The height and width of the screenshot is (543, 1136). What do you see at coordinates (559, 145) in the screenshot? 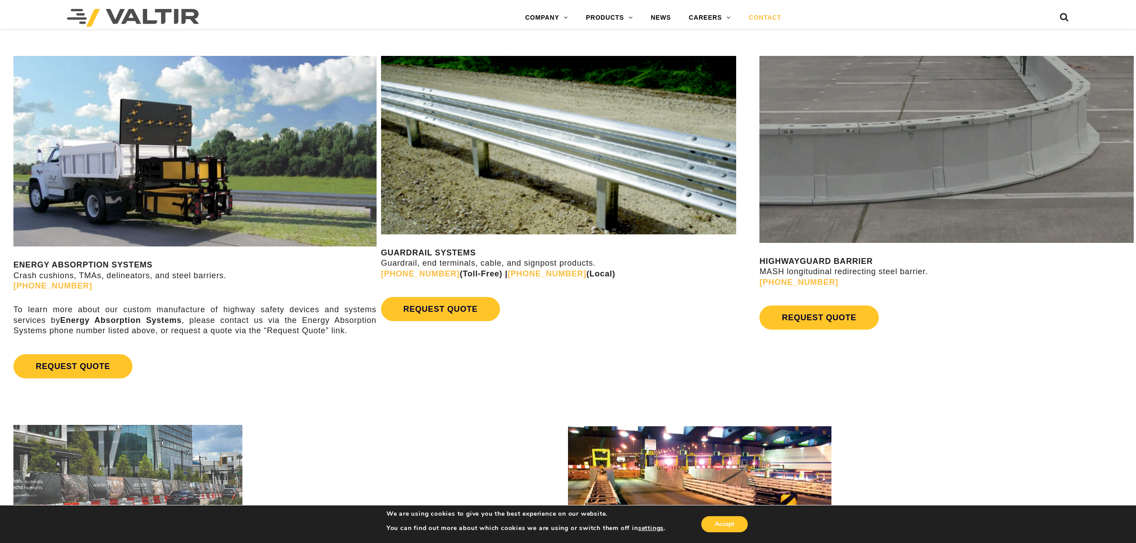
I see `img: Guardrail Contact Us Page Image` at bounding box center [559, 145].